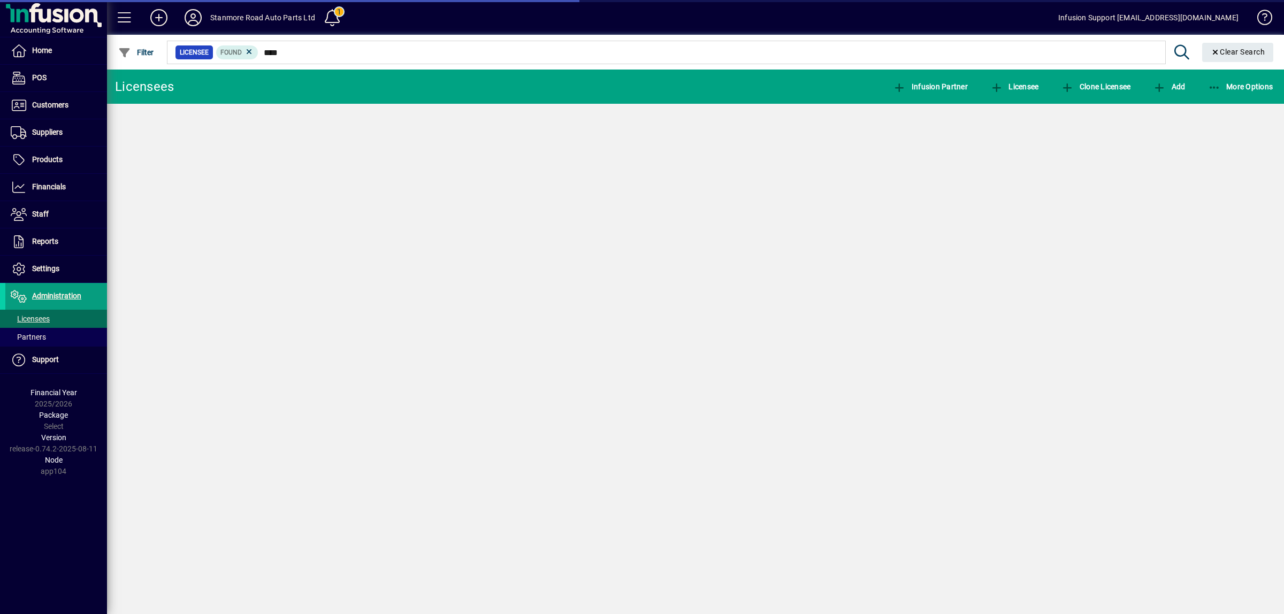  I want to click on button: Infusion Partner, so click(930, 87).